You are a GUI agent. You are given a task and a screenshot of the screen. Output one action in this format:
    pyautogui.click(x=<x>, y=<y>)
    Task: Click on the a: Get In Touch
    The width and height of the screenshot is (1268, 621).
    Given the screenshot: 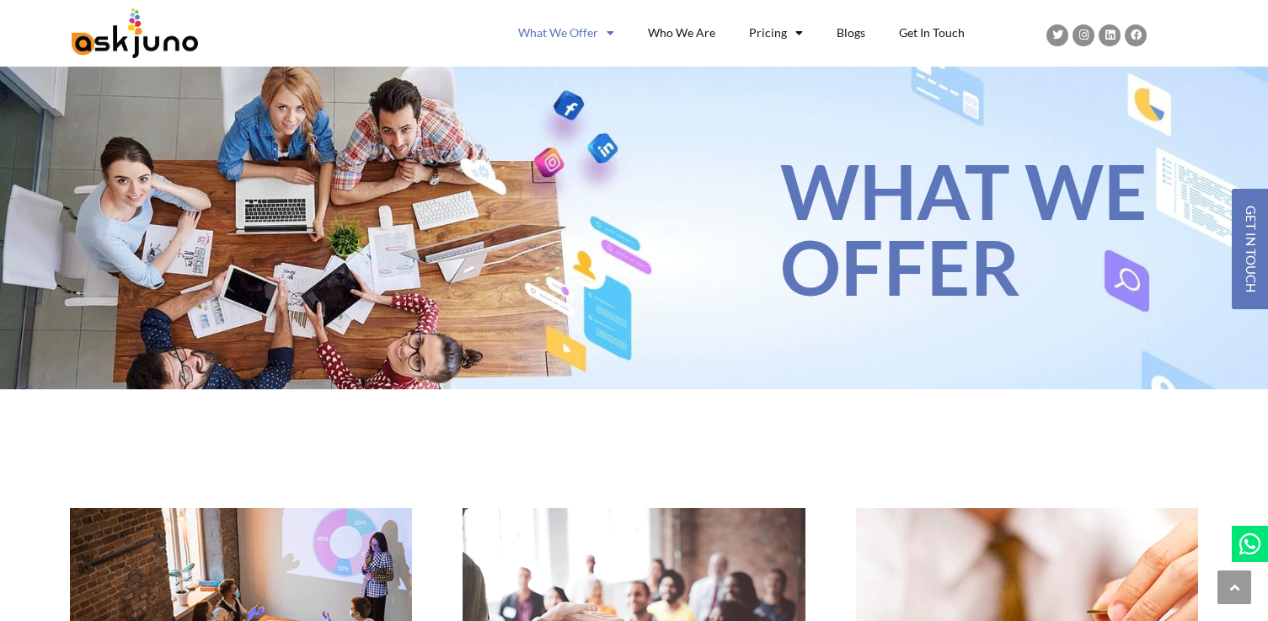 What is the action you would take?
    pyautogui.click(x=932, y=33)
    